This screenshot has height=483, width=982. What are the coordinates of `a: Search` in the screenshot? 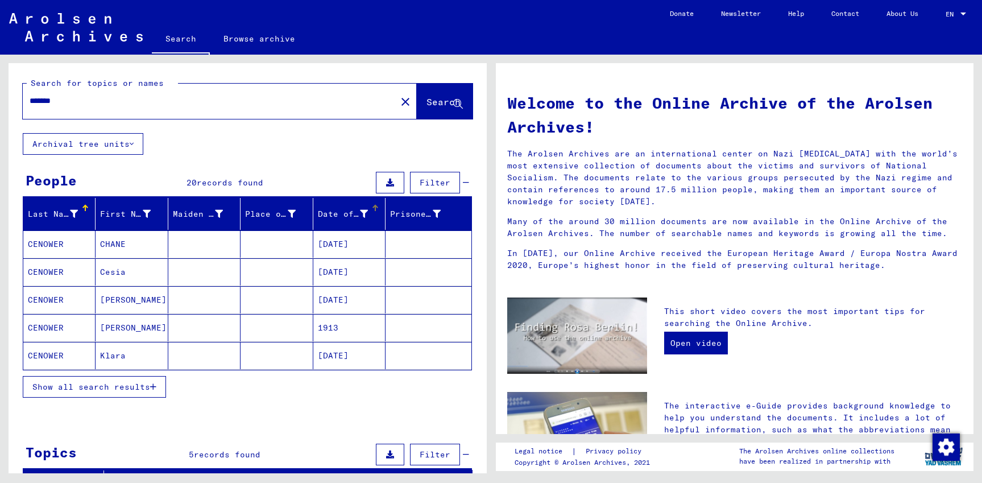 It's located at (181, 40).